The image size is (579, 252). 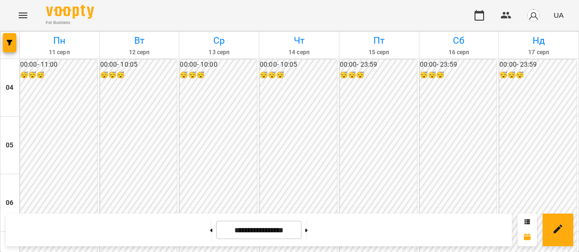 What do you see at coordinates (539, 40) in the screenshot?
I see `h6: Нд` at bounding box center [539, 40].